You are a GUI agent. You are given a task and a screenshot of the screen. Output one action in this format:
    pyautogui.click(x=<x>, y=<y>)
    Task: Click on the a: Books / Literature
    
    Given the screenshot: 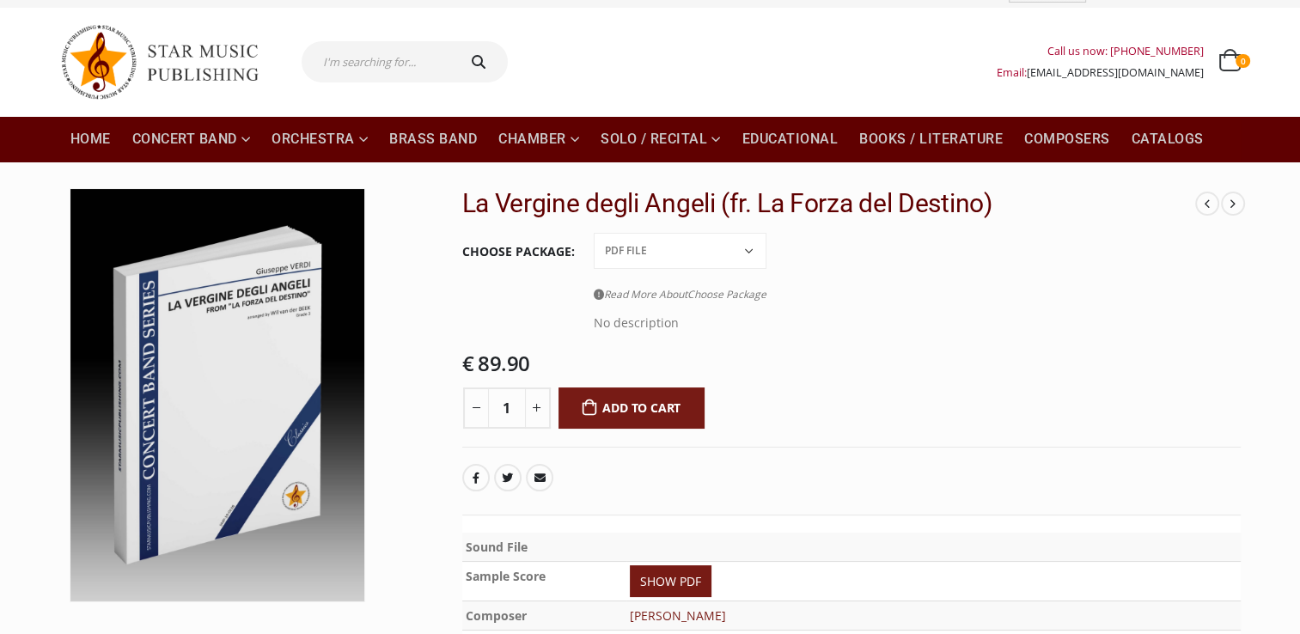 What is the action you would take?
    pyautogui.click(x=930, y=139)
    